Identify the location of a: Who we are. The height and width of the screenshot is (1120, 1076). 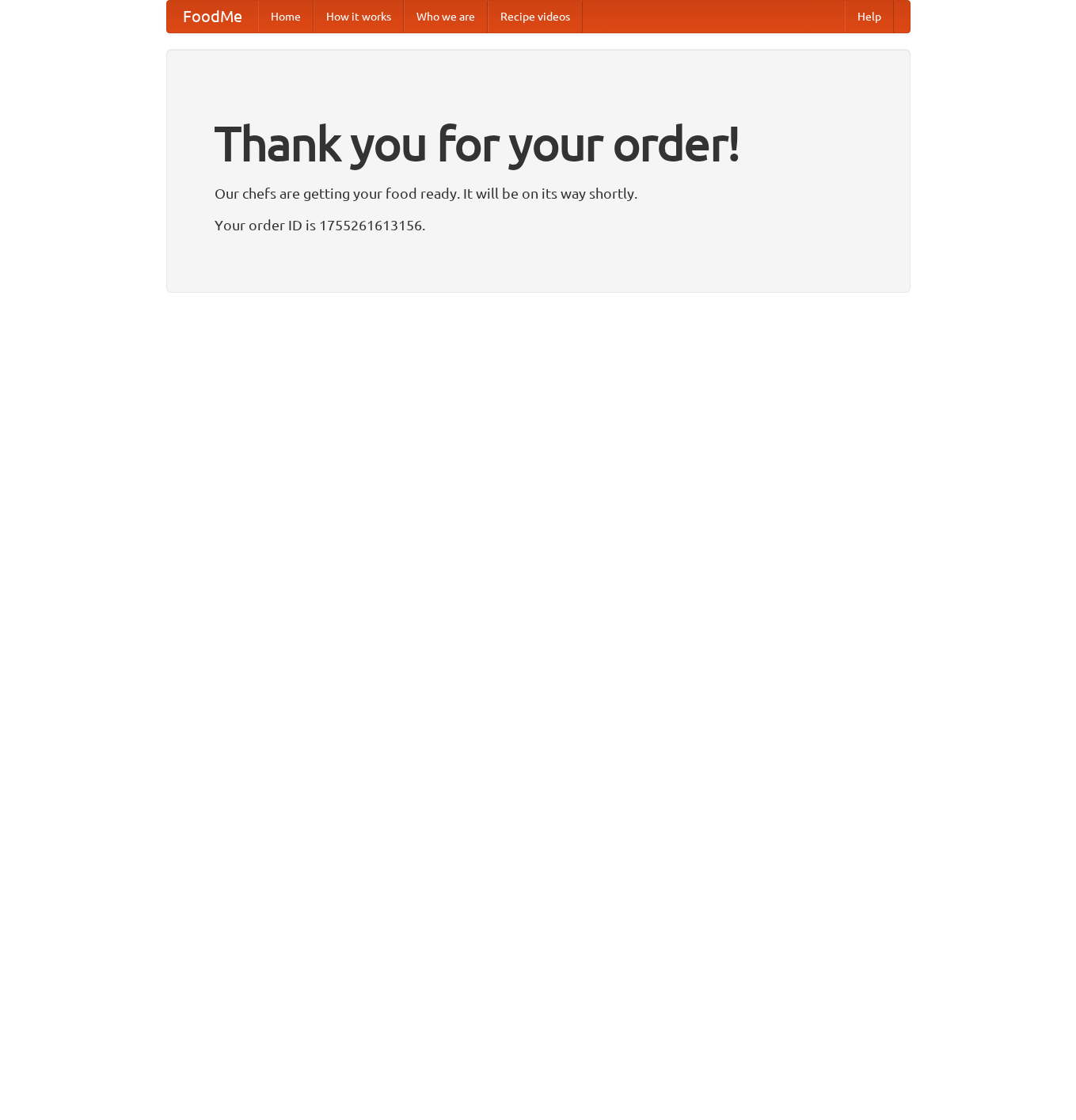
(445, 17).